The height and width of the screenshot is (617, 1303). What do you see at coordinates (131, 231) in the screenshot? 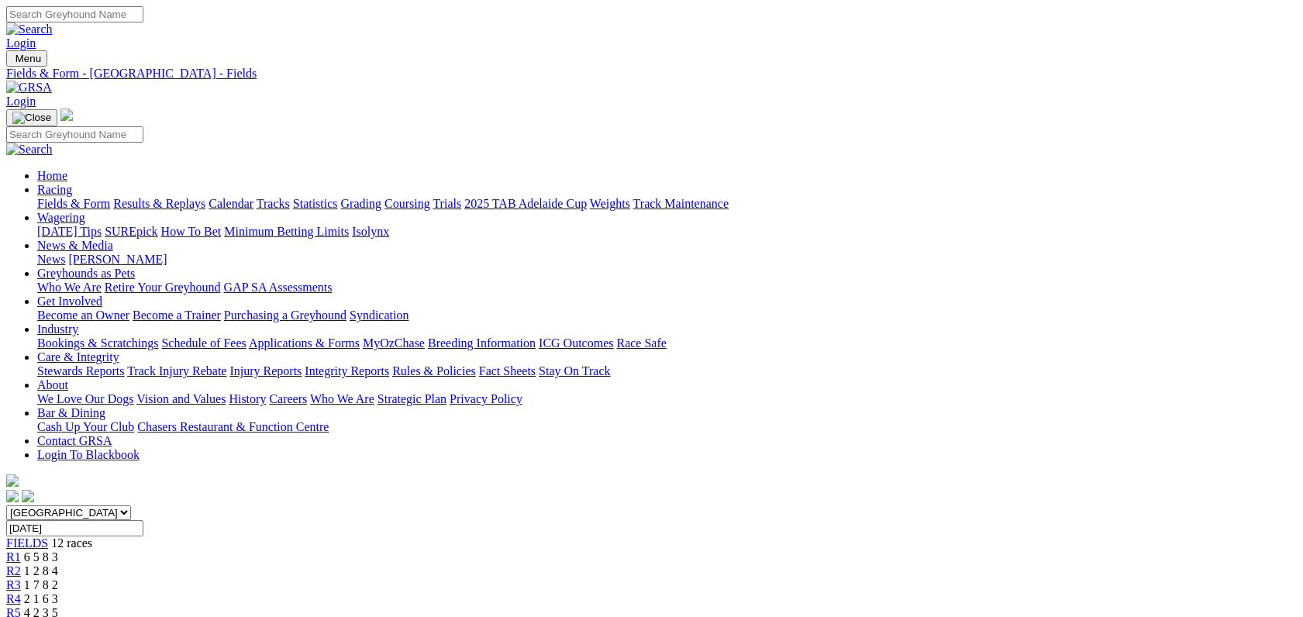
I see `a: SUREpick` at bounding box center [131, 231].